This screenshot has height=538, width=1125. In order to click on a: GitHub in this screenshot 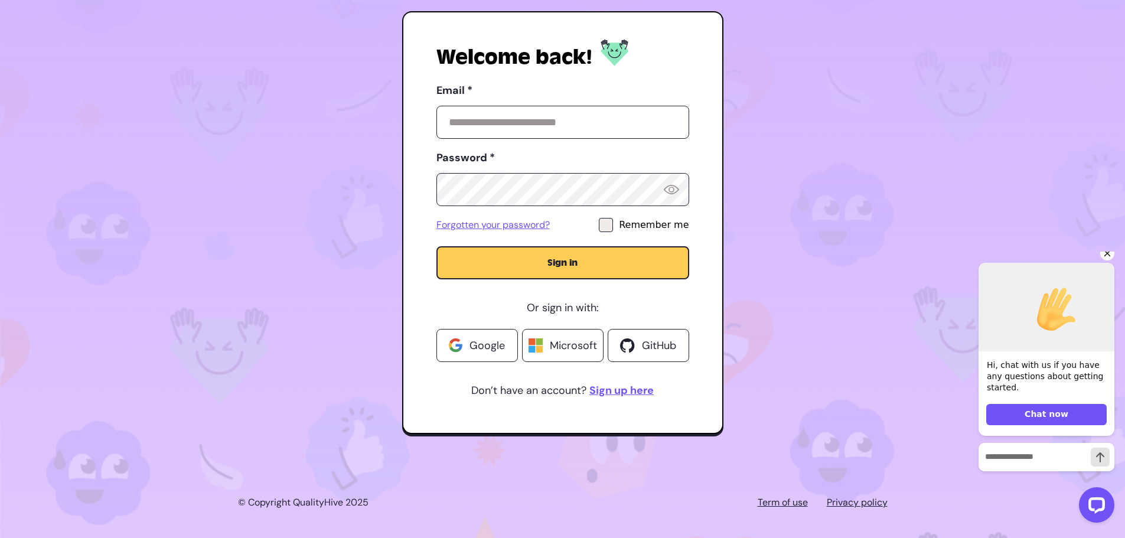, I will do `click(648, 345)`.